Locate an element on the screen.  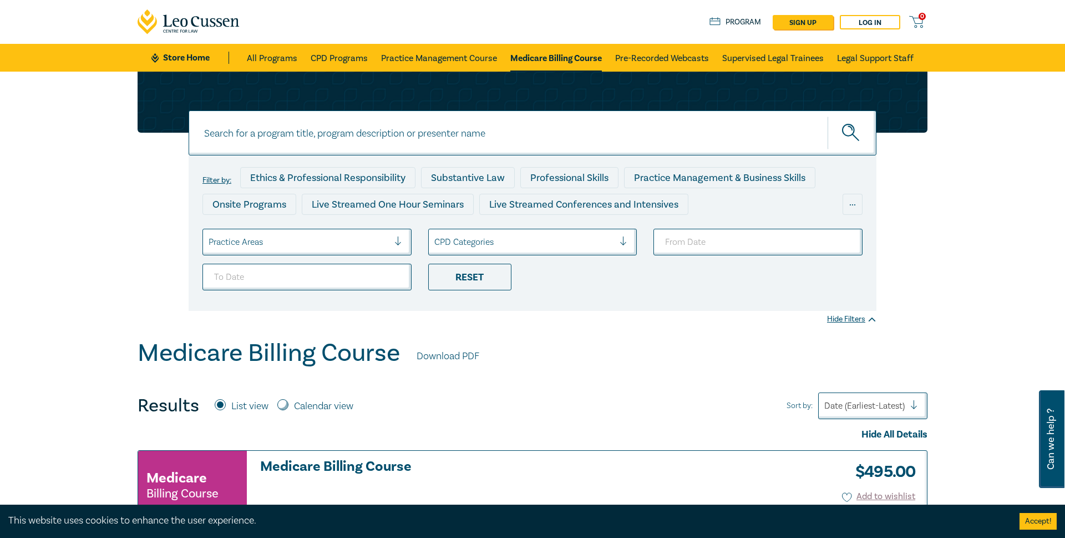
a: sign up is located at coordinates (803, 22).